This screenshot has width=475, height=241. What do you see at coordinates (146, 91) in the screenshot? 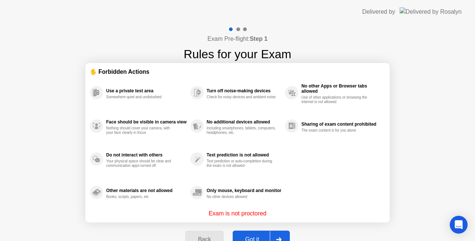
I see `div: Use a private test area` at bounding box center [146, 91].